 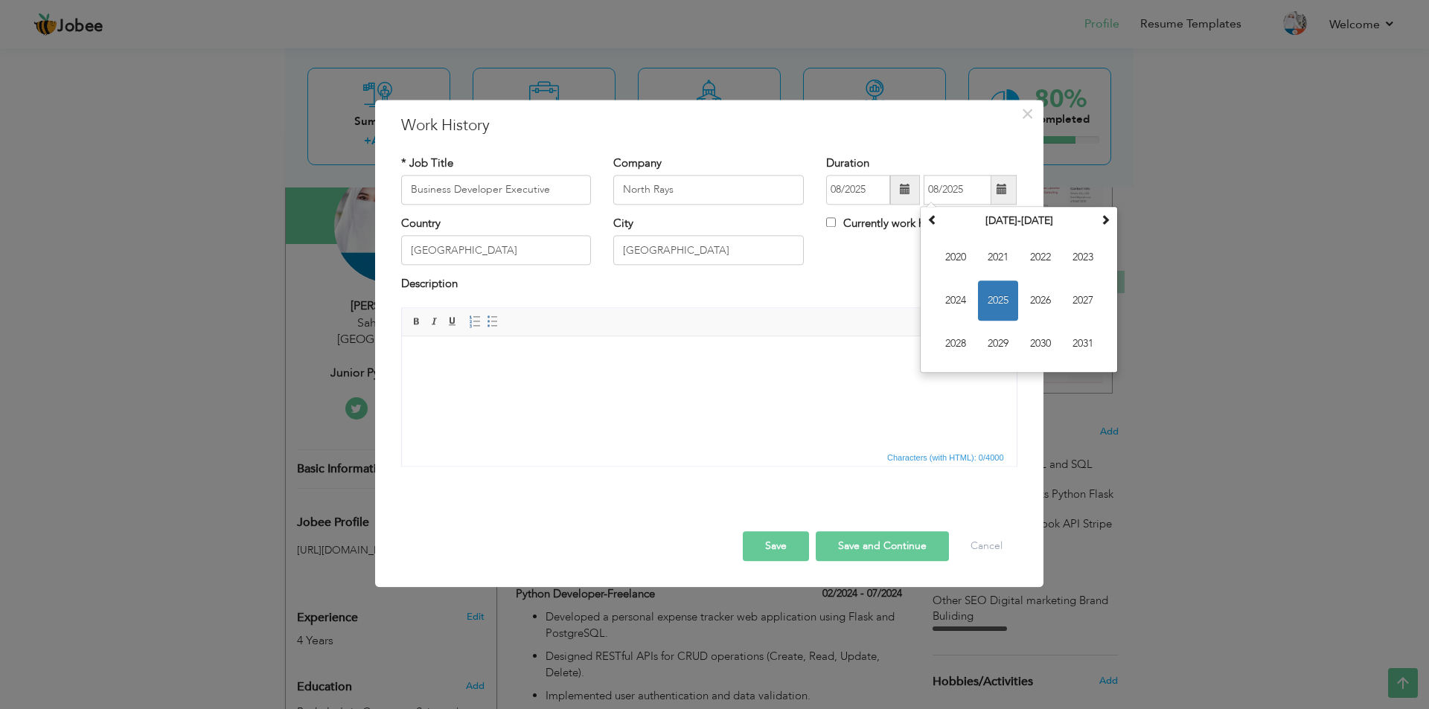 What do you see at coordinates (998, 258) in the screenshot?
I see `span: 2021` at bounding box center [998, 258].